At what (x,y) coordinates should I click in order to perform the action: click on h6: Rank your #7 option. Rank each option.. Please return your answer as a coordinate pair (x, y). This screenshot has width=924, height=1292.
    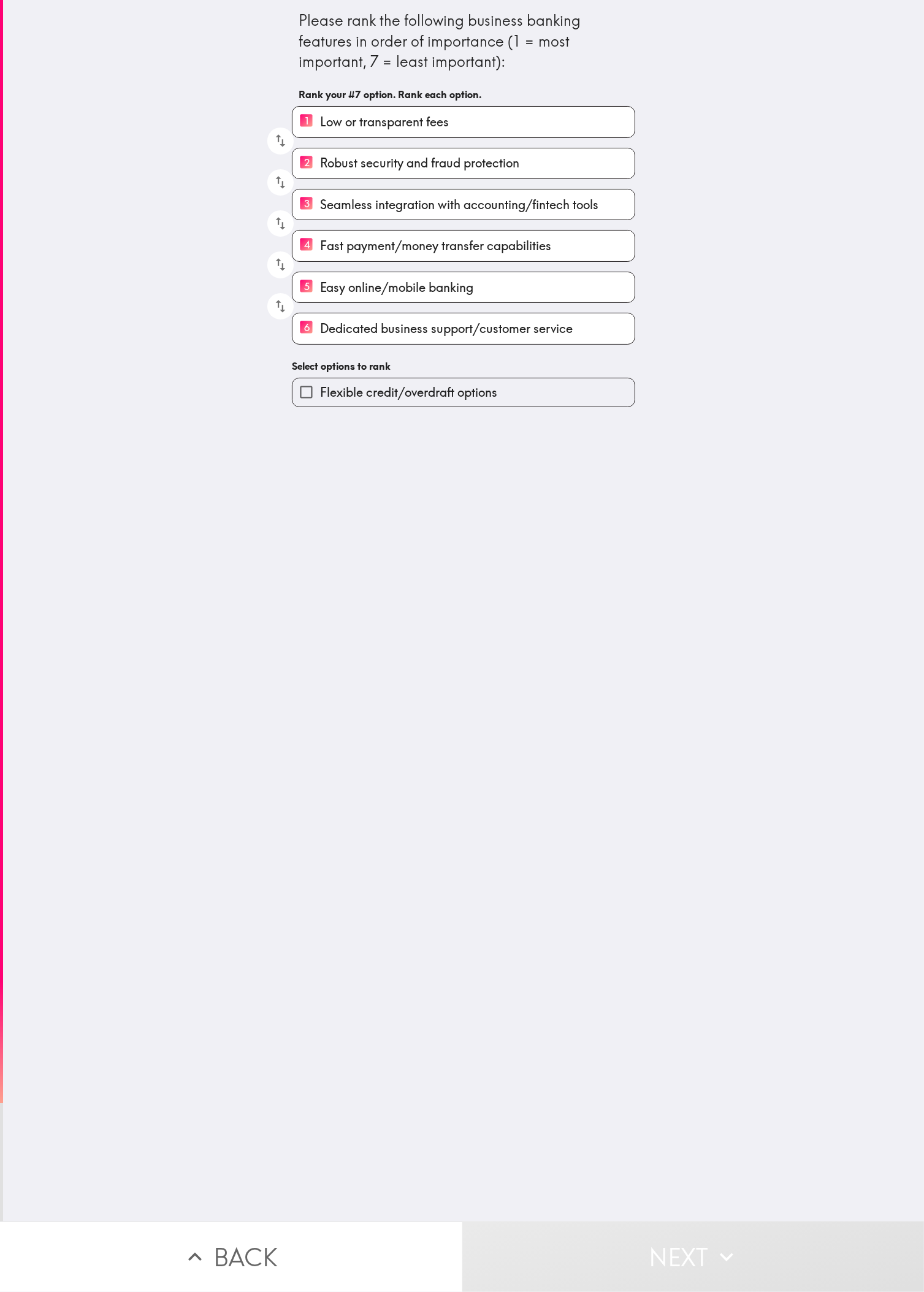
    Looking at the image, I should click on (463, 95).